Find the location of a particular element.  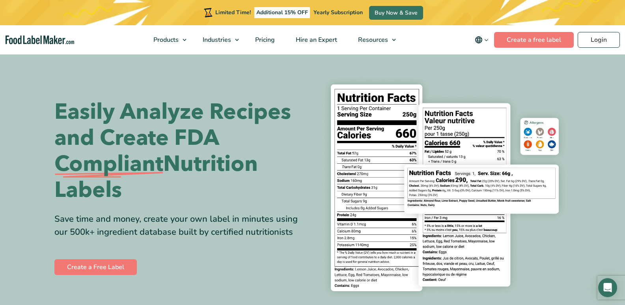

div: Open Intercom Messenger is located at coordinates (608, 287).